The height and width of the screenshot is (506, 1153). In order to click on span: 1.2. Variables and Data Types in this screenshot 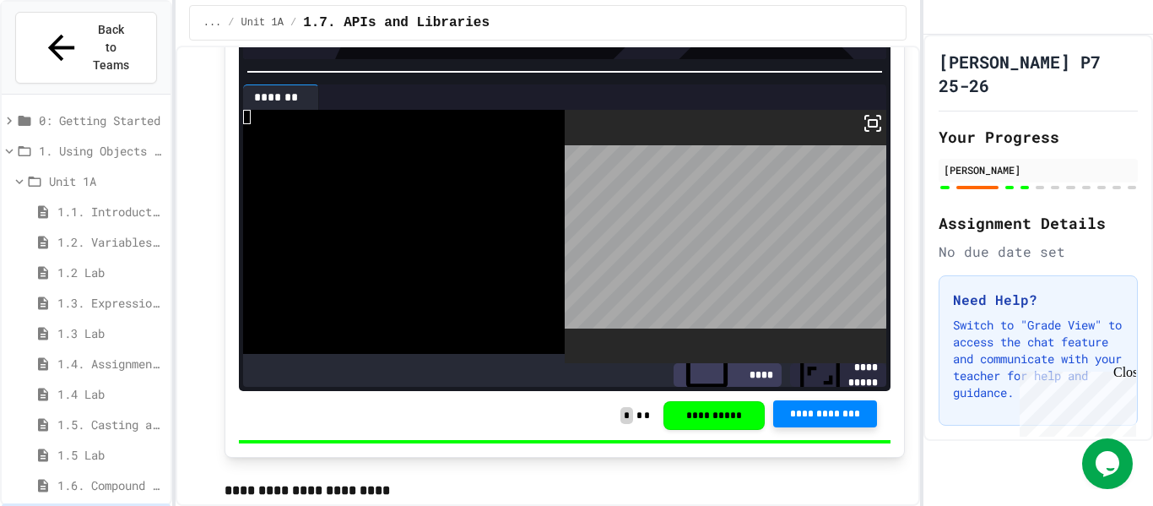, I will do `click(111, 241)`.